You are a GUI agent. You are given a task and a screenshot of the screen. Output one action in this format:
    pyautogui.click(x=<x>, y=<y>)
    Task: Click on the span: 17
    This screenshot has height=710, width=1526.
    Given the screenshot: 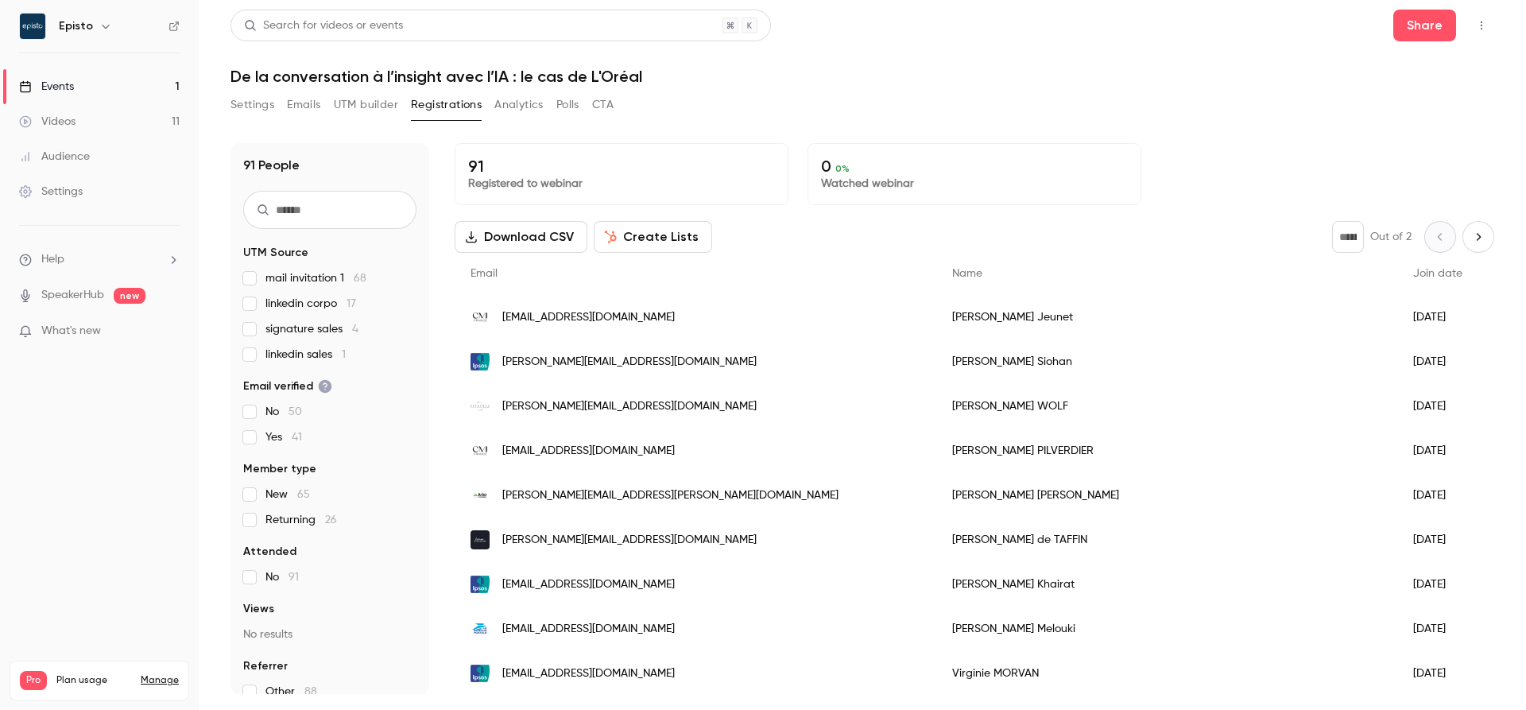 What is the action you would take?
    pyautogui.click(x=351, y=304)
    